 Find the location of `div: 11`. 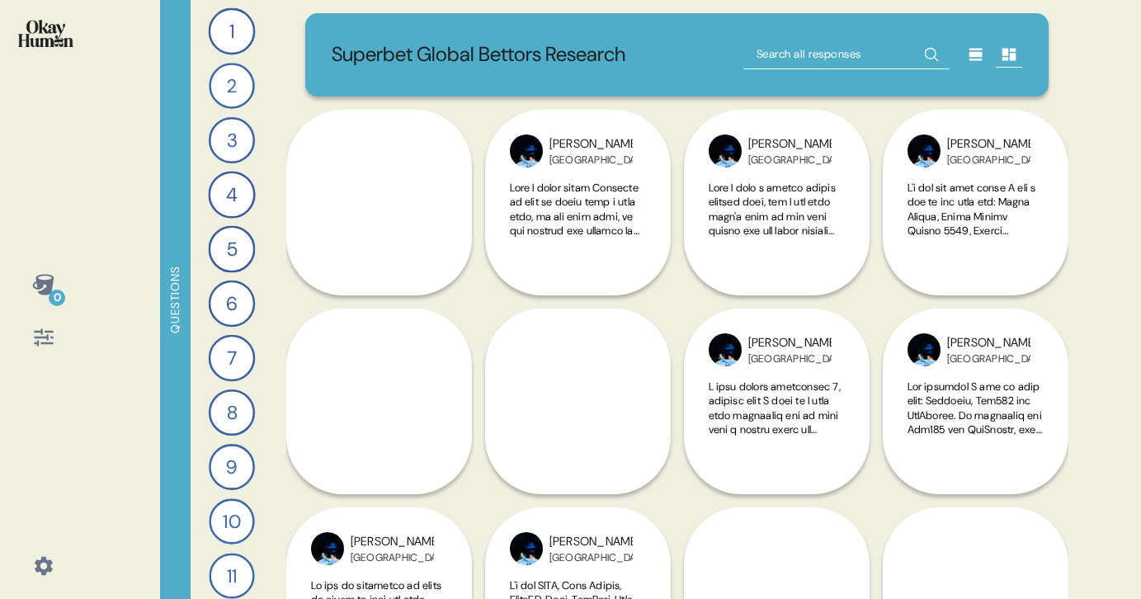

div: 11 is located at coordinates (231, 575).